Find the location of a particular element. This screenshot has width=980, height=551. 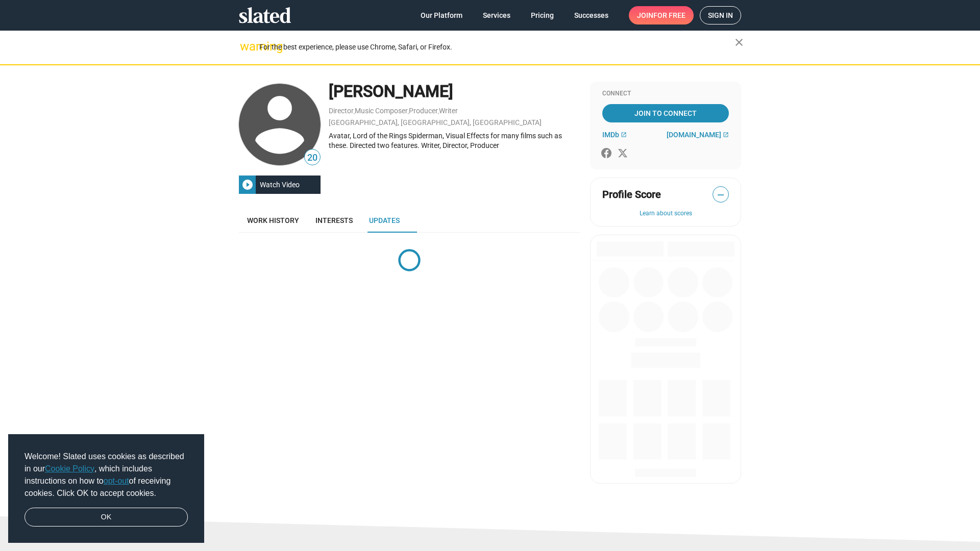

span: Pricing is located at coordinates (542, 15).